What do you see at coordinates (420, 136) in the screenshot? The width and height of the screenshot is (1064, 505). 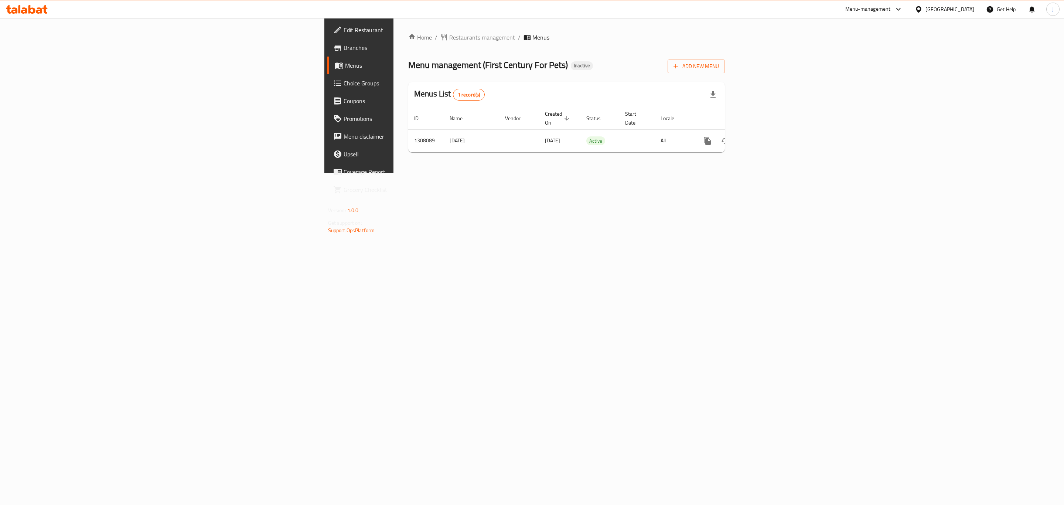 I see `span: Menu disclaimer` at bounding box center [420, 136].